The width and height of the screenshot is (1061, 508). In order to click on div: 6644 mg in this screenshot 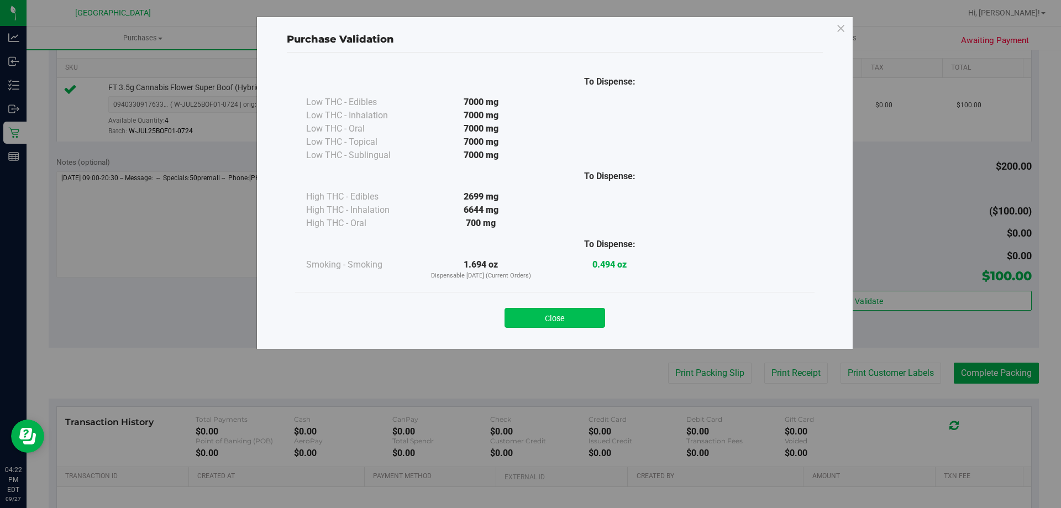, I will do `click(481, 210)`.